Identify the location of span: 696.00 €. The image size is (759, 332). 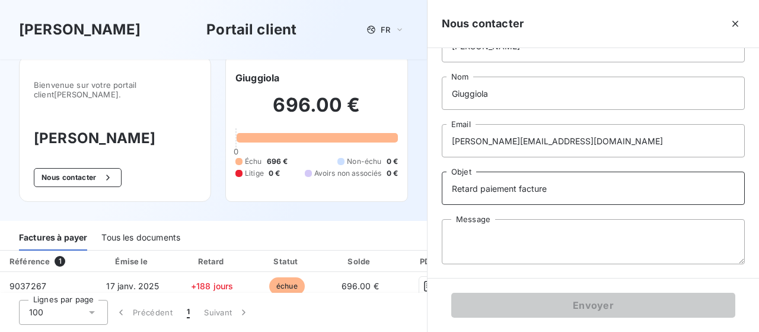
(360, 285).